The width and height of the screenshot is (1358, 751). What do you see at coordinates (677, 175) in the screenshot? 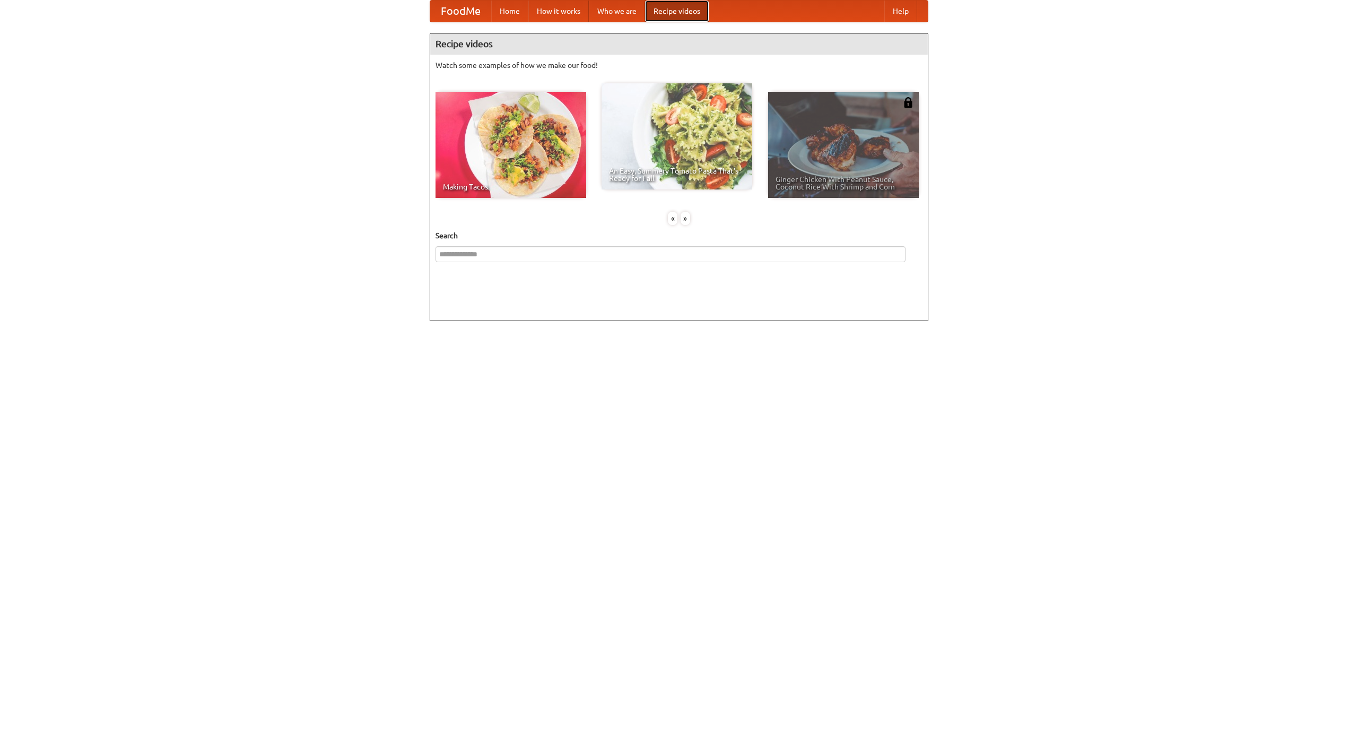
I see `span: An Easy, Summery Tomato Pasta That's Ready for Fall` at bounding box center [677, 175].